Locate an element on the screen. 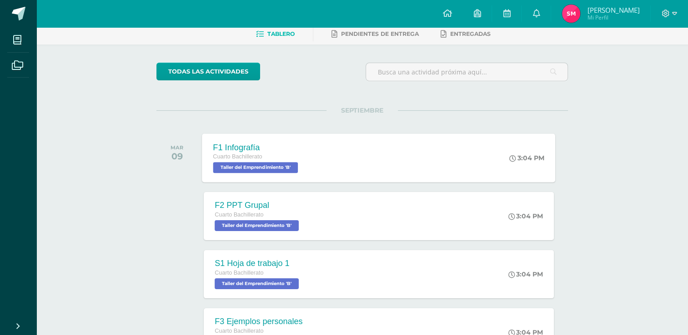 The width and height of the screenshot is (688, 335). span: Tablero is located at coordinates (281, 34).